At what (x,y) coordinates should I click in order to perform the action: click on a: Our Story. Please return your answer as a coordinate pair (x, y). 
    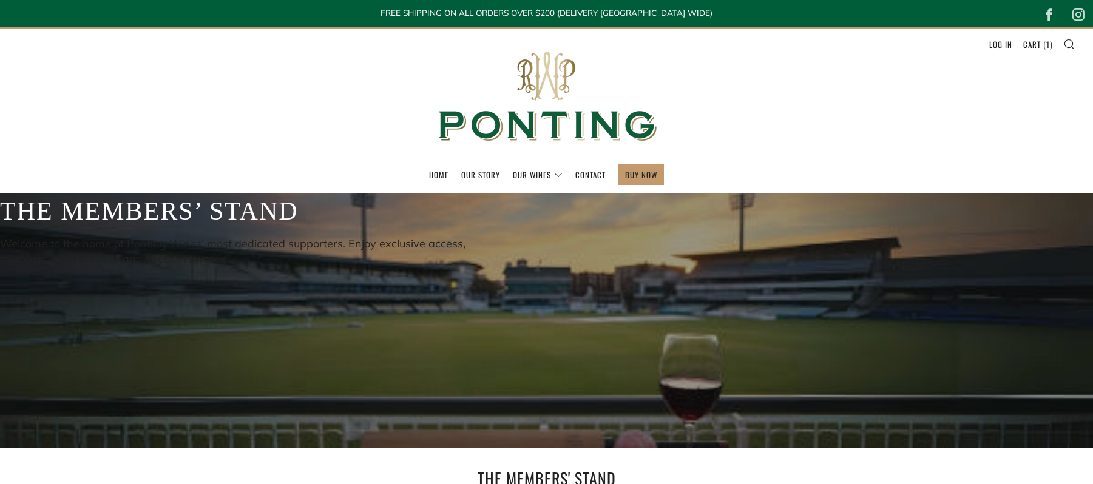
    Looking at the image, I should click on (481, 175).